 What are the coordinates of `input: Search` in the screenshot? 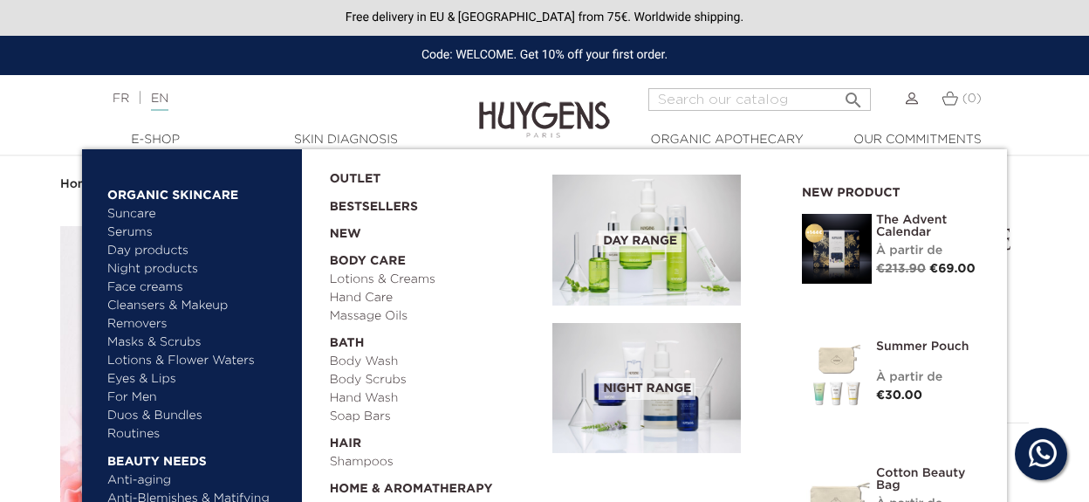 It's located at (759, 99).